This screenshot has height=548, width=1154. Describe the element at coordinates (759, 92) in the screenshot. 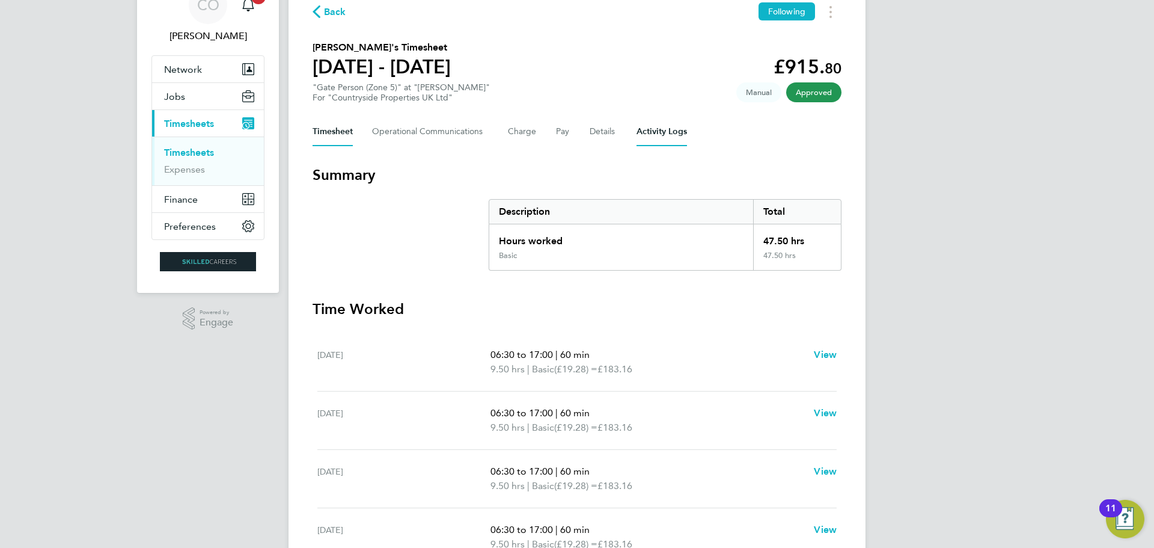

I see `span: This timesheet was manually created.` at that location.